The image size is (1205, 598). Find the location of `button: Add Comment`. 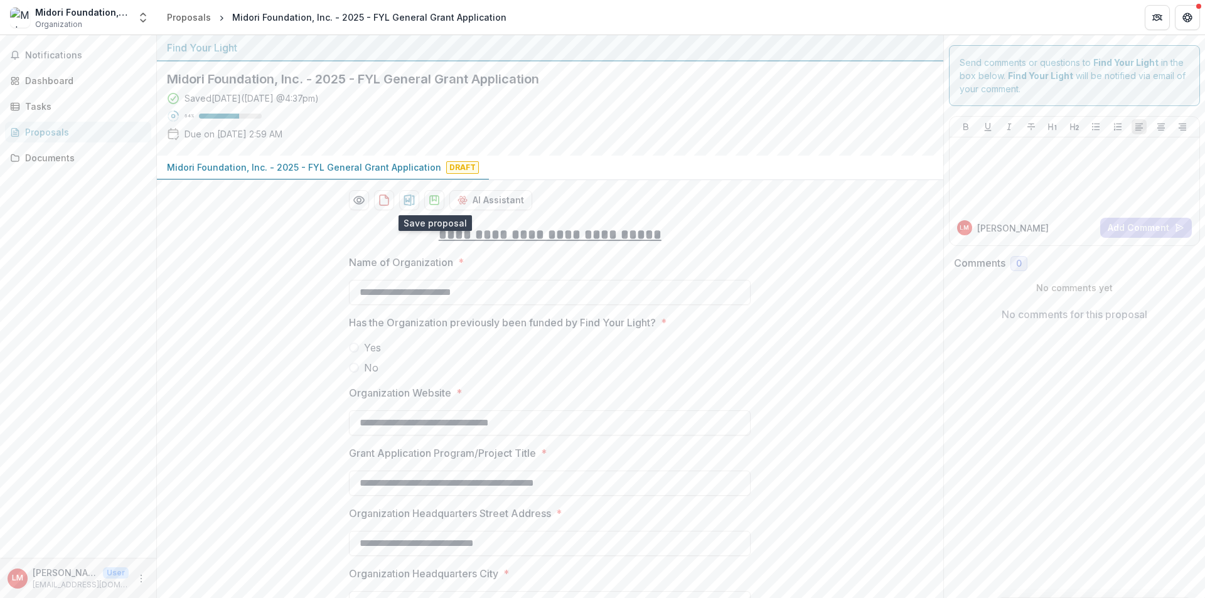

button: Add Comment is located at coordinates (1146, 228).